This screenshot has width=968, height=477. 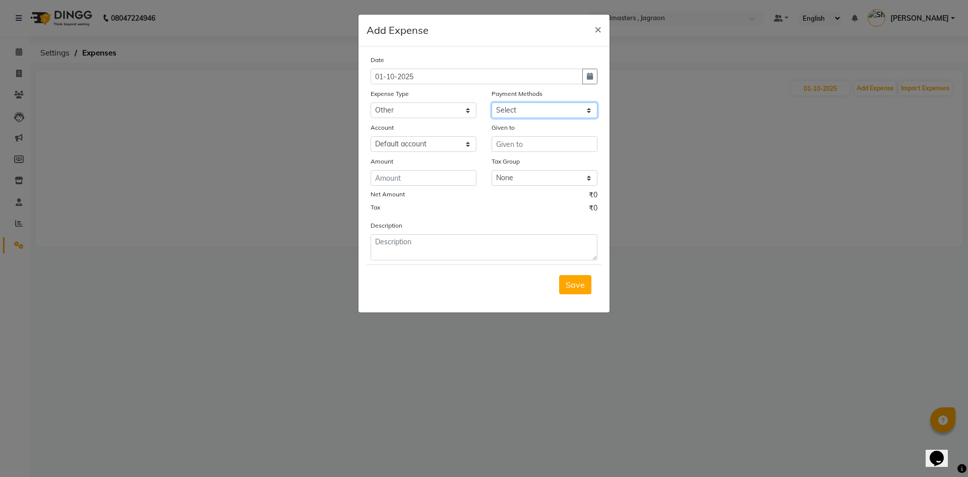 I want to click on label: Account, so click(x=382, y=128).